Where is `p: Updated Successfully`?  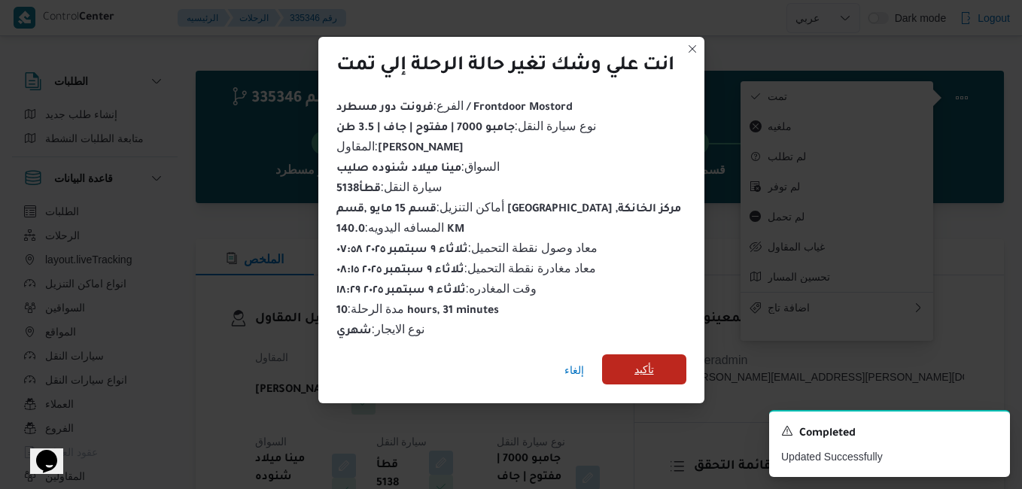 p: Updated Successfully is located at coordinates (890, 457).